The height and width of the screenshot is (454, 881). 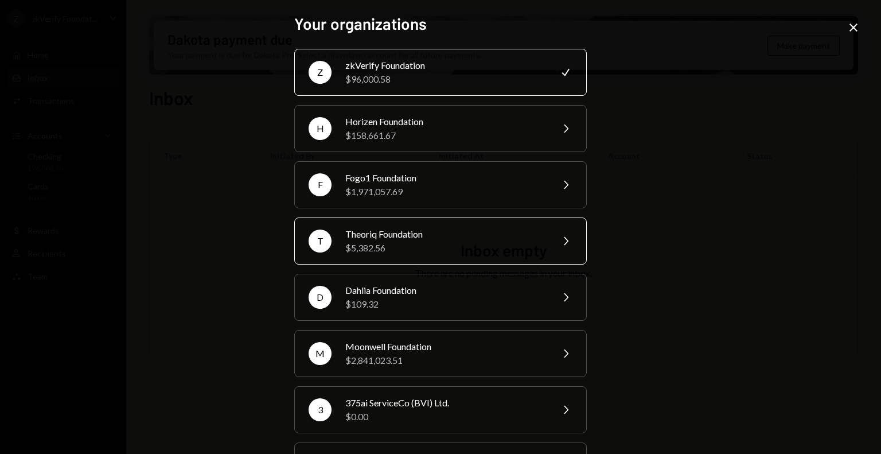 What do you see at coordinates (445, 248) in the screenshot?
I see `div: $5,382.56` at bounding box center [445, 248].